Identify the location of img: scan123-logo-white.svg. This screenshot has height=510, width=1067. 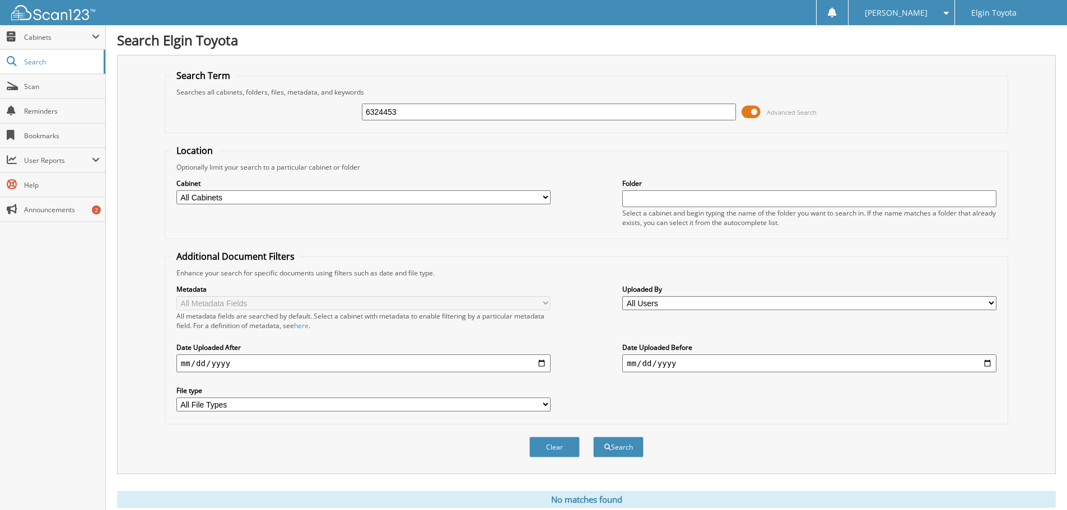
(53, 12).